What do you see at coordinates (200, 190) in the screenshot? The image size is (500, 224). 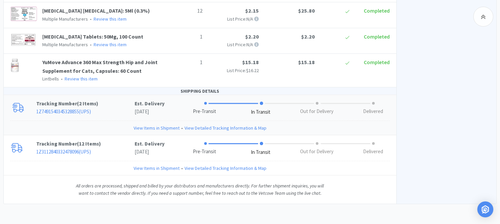 I see `i: All orders are processed, shipped and billed by your distributors and manufacturers directly. For...` at bounding box center [200, 190].